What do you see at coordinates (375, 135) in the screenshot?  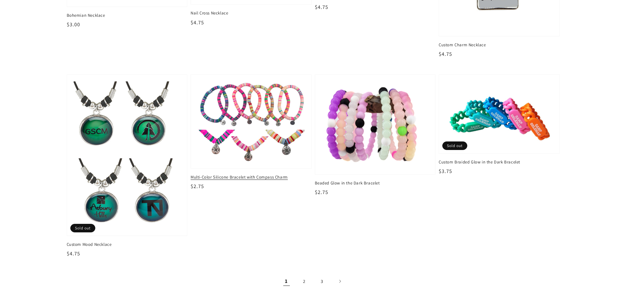 I see `a: Beaded Glow in the Dark Bracelet Beaded Glow in the Dark Bracelet $2.75` at bounding box center [375, 135].